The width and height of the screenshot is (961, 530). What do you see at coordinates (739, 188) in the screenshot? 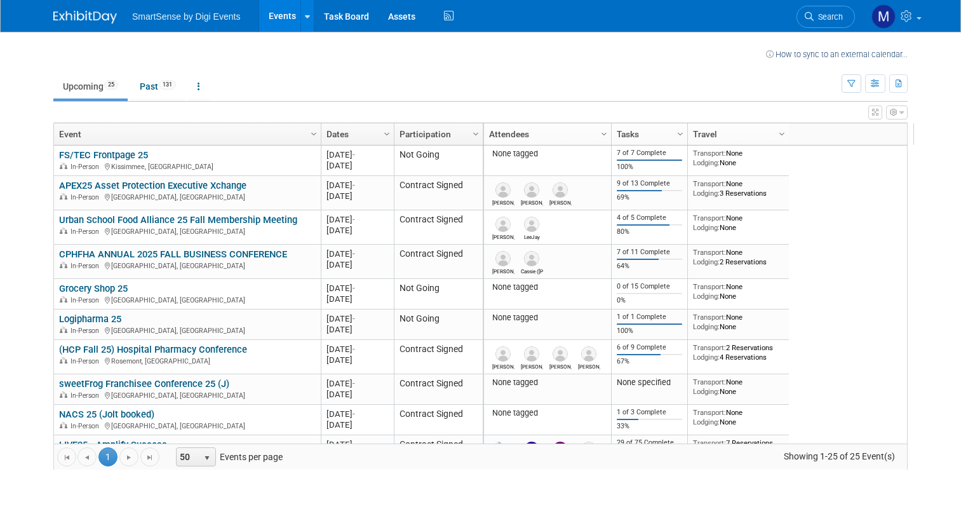
I see `div: None 3 Reservations` at bounding box center [739, 188].